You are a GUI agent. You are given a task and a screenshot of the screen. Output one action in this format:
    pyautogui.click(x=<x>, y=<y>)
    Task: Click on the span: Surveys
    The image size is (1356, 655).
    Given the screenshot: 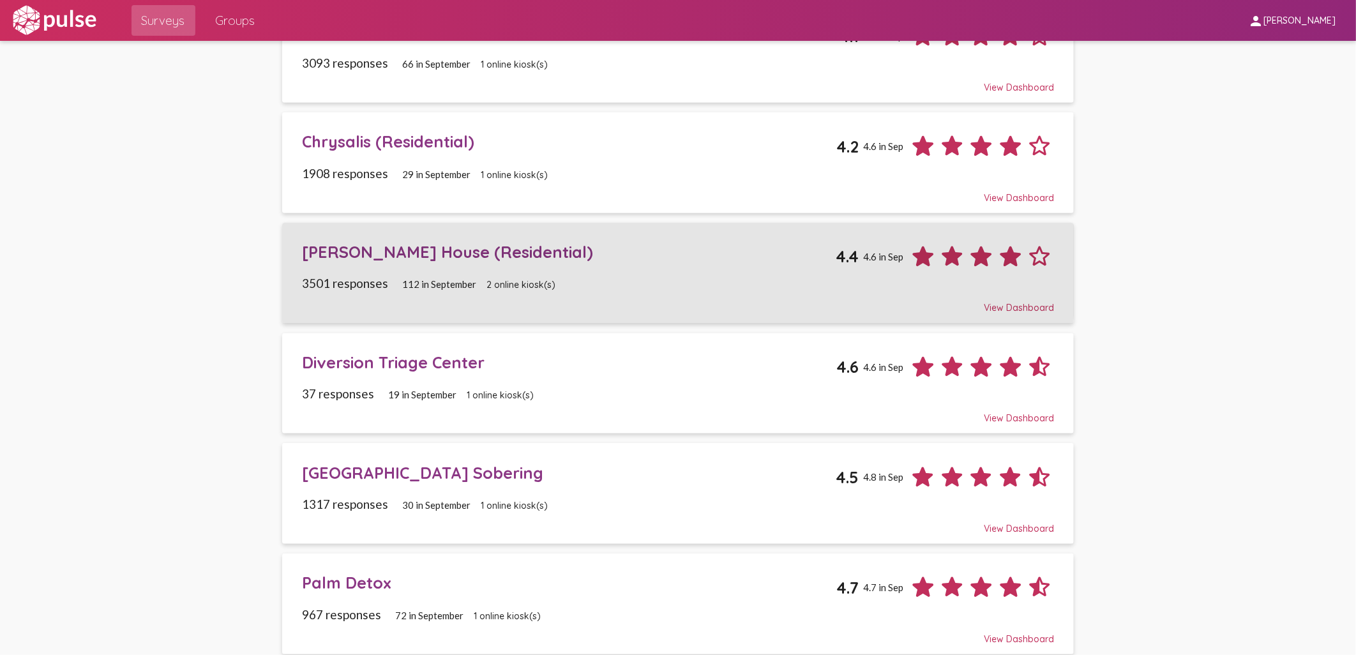 What is the action you would take?
    pyautogui.click(x=163, y=20)
    